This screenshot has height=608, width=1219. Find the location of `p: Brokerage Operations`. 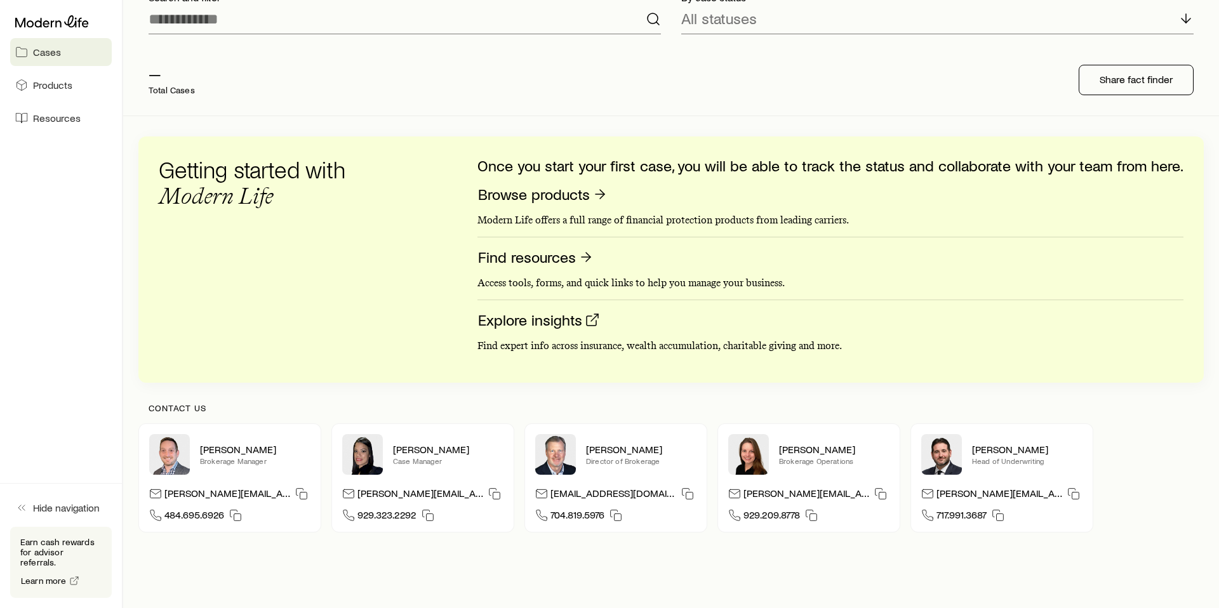

p: Brokerage Operations is located at coordinates (834, 461).